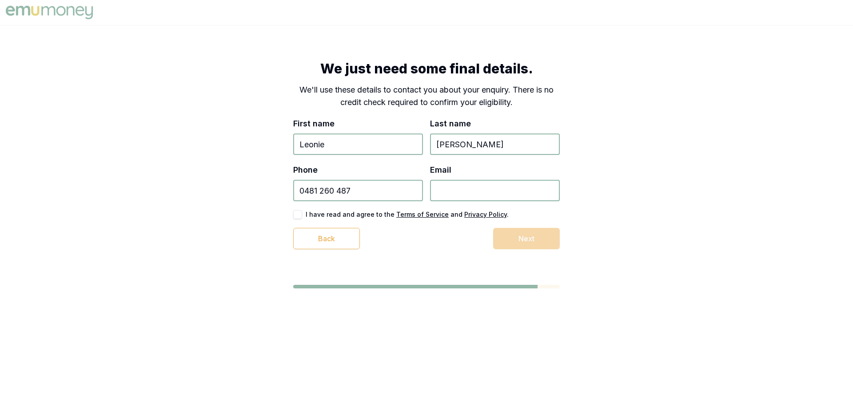 This screenshot has height=409, width=853. What do you see at coordinates (49, 12) in the screenshot?
I see `img: Emu Money` at bounding box center [49, 12].